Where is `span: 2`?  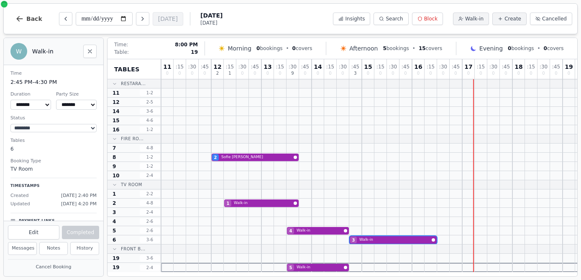
span: 2 is located at coordinates (217, 74).